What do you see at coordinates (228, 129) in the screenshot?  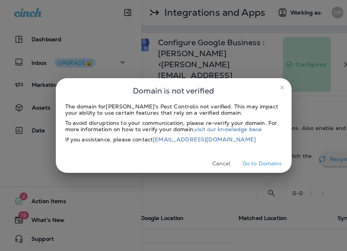 I see `a: visit our knowledge base` at bounding box center [228, 129].